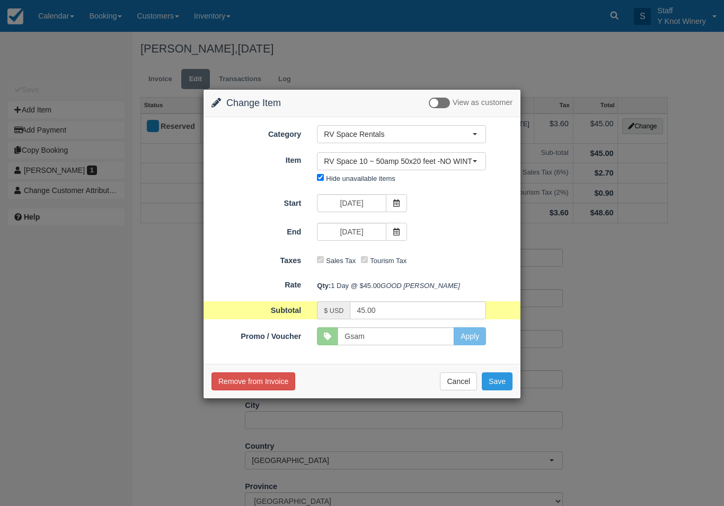 The height and width of the screenshot is (506, 724). Describe the element at coordinates (360, 178) in the screenshot. I see `label: Hide unavailable items` at that location.